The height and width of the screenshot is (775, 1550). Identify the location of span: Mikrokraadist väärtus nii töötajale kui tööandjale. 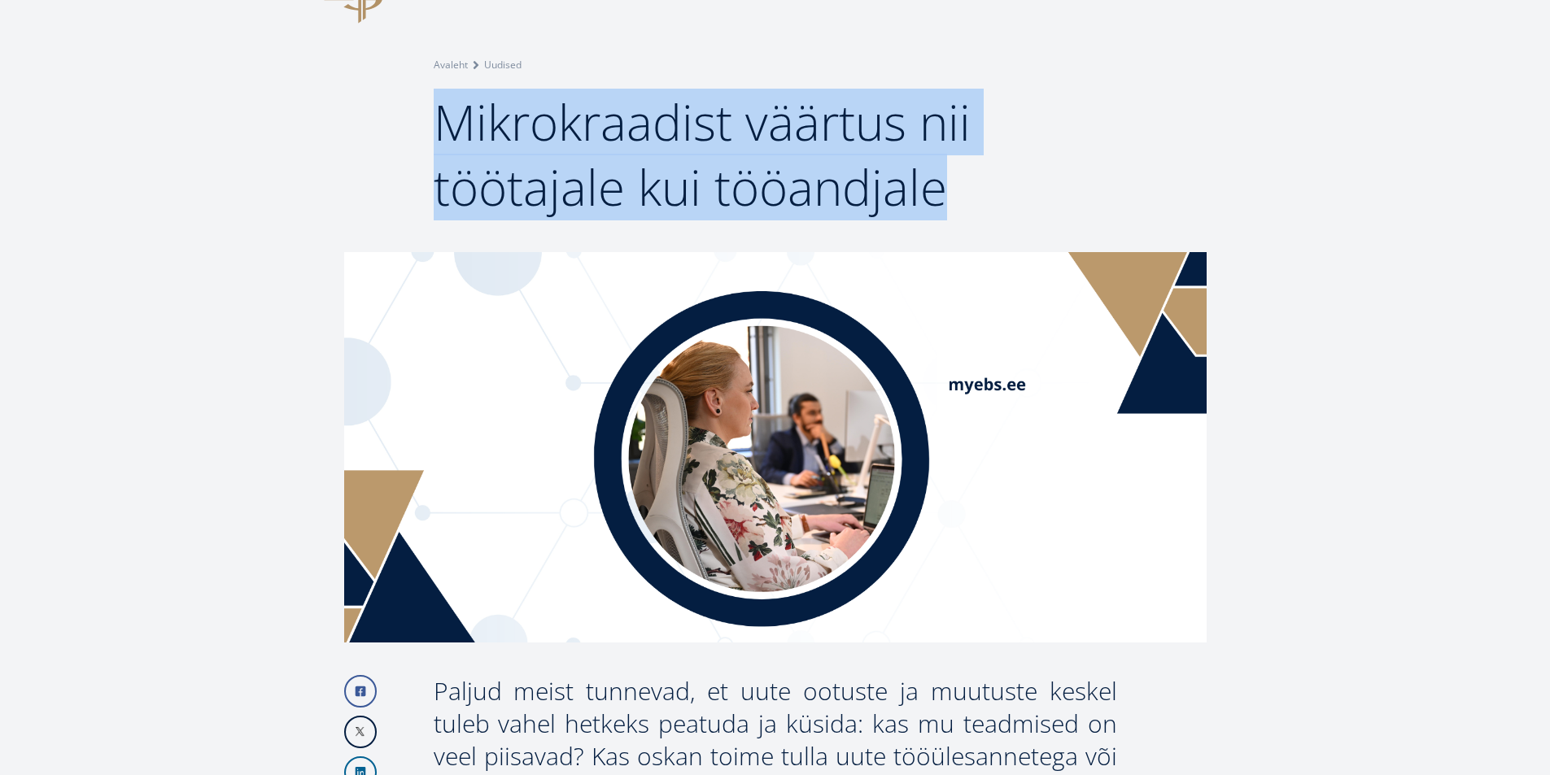
(702, 155).